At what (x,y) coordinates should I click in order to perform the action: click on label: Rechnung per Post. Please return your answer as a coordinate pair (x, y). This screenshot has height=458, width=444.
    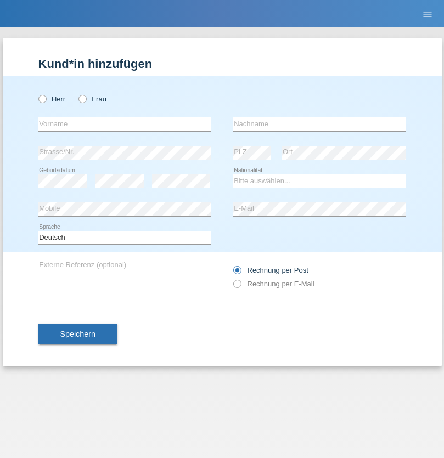
    Looking at the image, I should click on (270, 270).